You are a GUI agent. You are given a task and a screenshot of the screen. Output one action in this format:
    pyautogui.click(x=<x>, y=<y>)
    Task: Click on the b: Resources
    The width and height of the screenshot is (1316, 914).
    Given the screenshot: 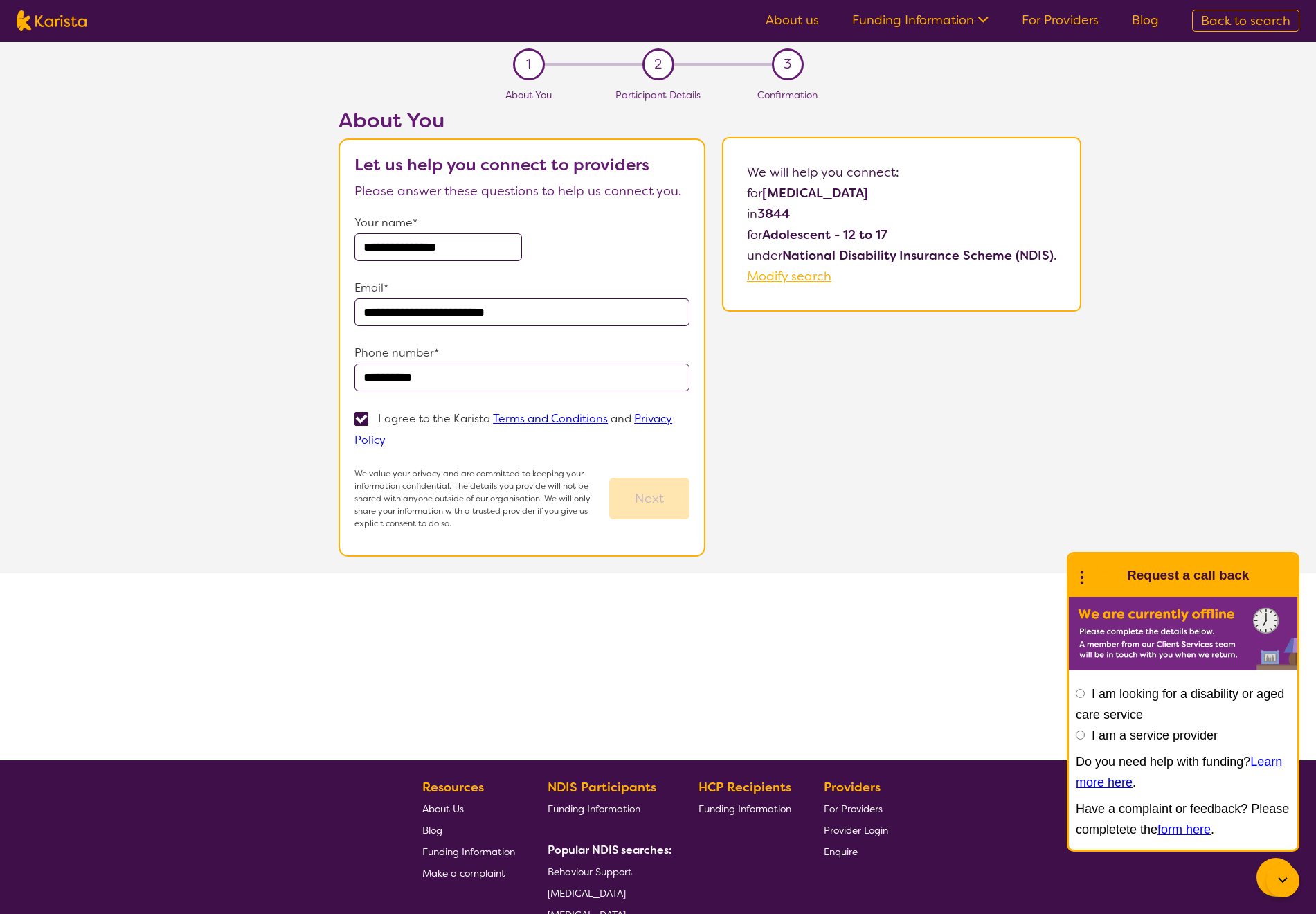 What is the action you would take?
    pyautogui.click(x=453, y=787)
    